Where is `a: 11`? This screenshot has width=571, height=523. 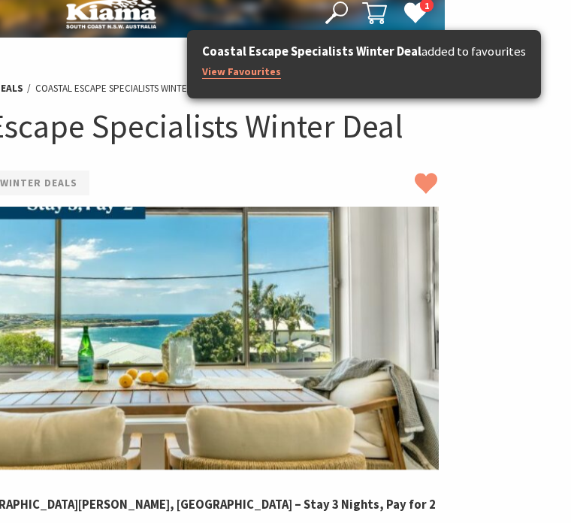
a: 11 is located at coordinates (415, 12).